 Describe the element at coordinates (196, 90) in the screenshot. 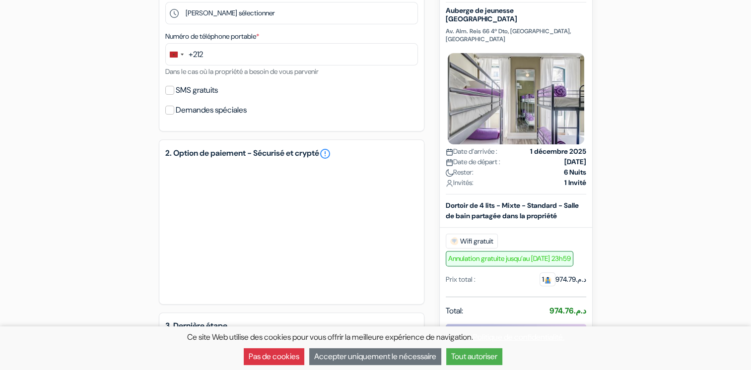

I see `label: SMS gratuits` at that location.